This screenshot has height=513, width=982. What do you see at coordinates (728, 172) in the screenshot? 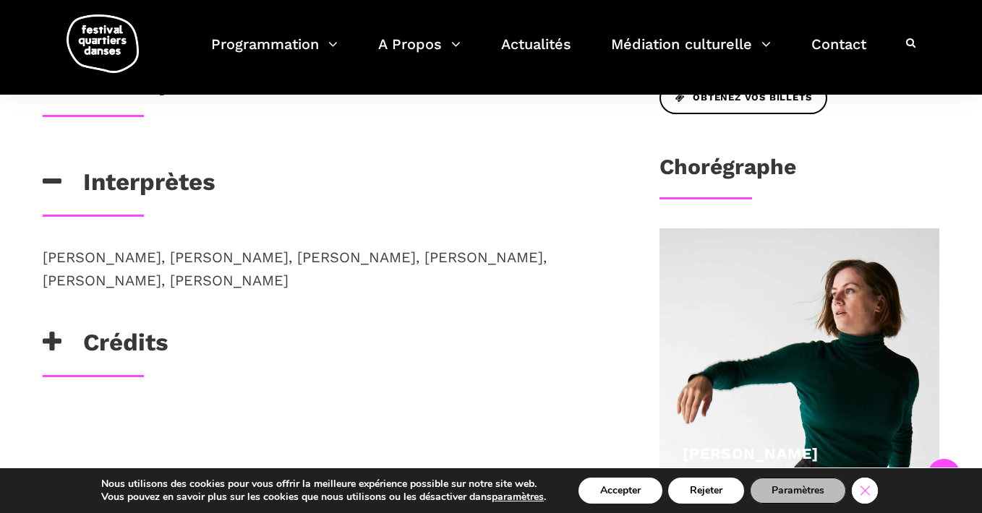
I see `h3: Chorégraphe` at bounding box center [728, 172].